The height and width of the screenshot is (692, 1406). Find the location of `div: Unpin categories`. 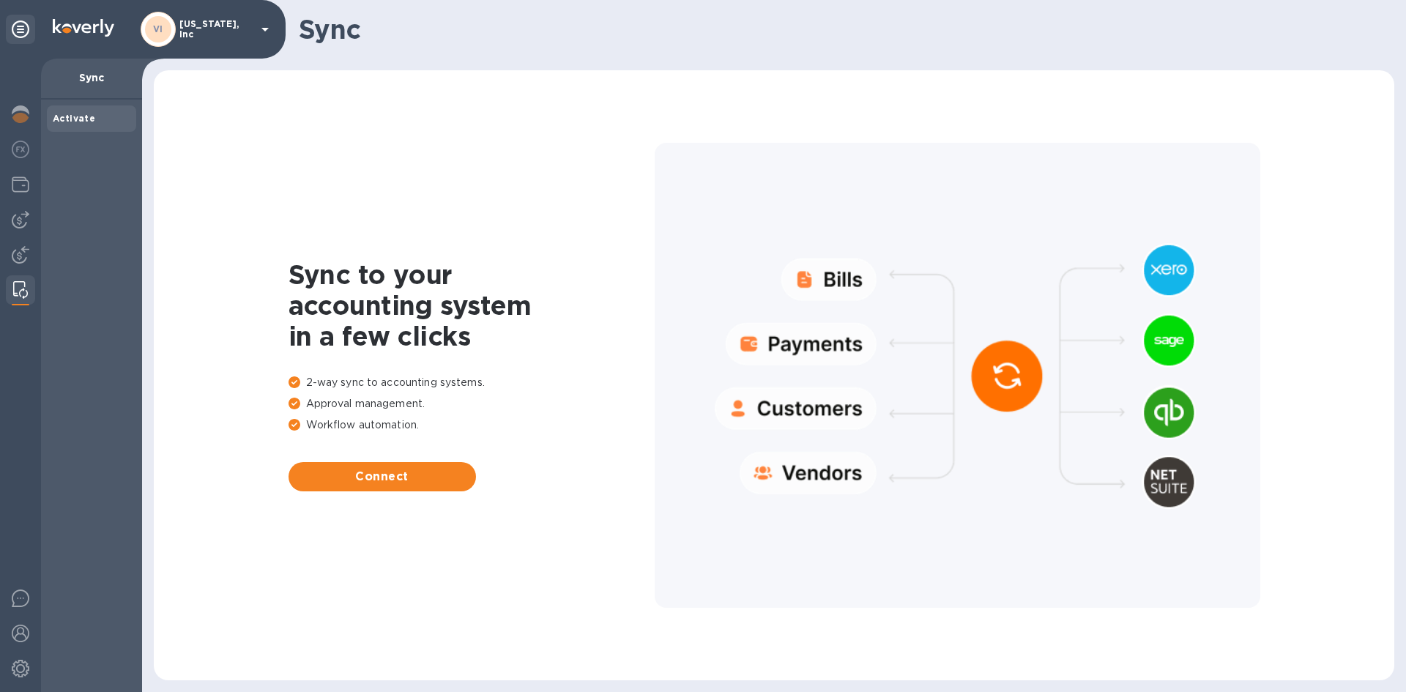

div: Unpin categories is located at coordinates (20, 29).